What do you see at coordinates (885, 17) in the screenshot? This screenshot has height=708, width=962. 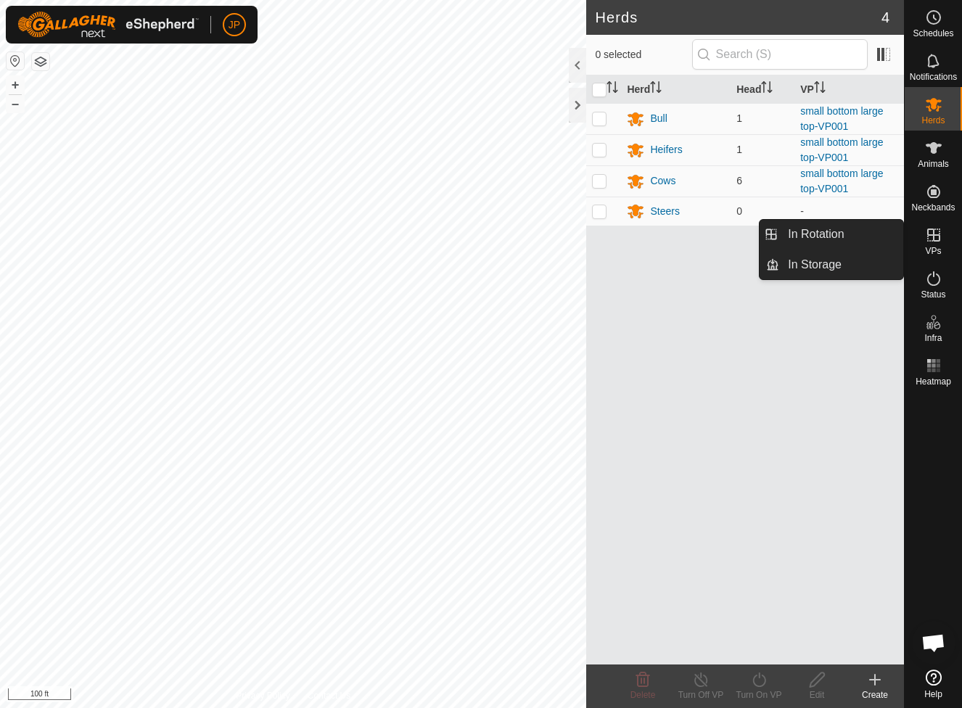 I see `span: 4` at bounding box center [885, 17].